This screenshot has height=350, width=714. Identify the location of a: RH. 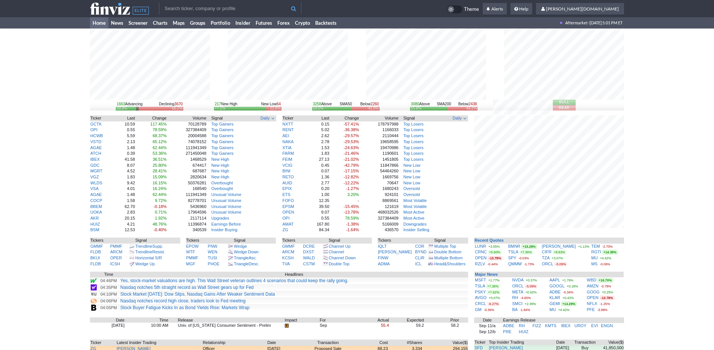
(522, 326).